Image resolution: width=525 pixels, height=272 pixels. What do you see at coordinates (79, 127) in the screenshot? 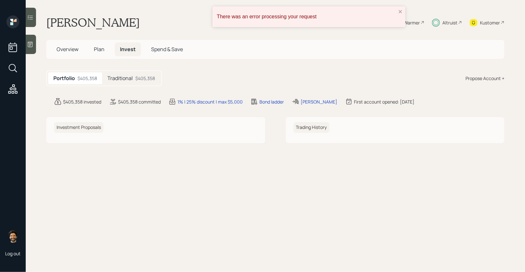
I see `h6: Investment Proposals` at bounding box center [79, 127].